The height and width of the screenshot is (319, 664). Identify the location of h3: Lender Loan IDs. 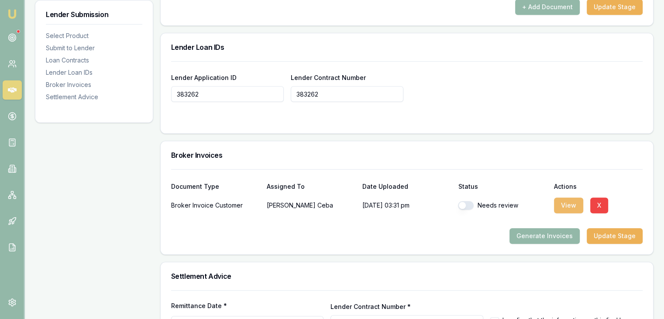
(407, 47).